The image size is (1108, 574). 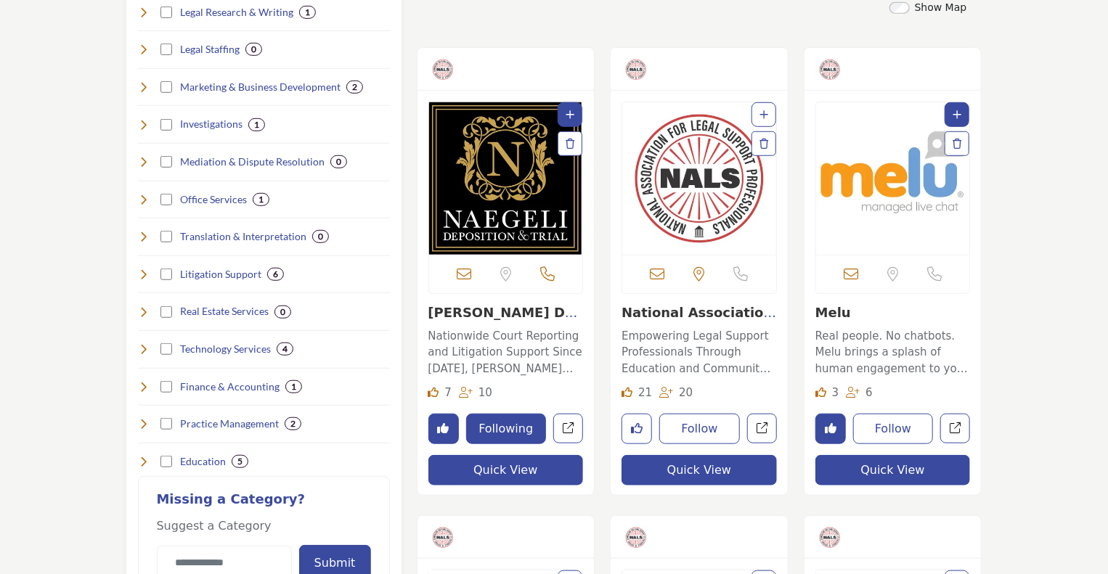 What do you see at coordinates (506, 313) in the screenshot?
I see `h3: NAEGELI Deposition & Trial` at bounding box center [506, 313].